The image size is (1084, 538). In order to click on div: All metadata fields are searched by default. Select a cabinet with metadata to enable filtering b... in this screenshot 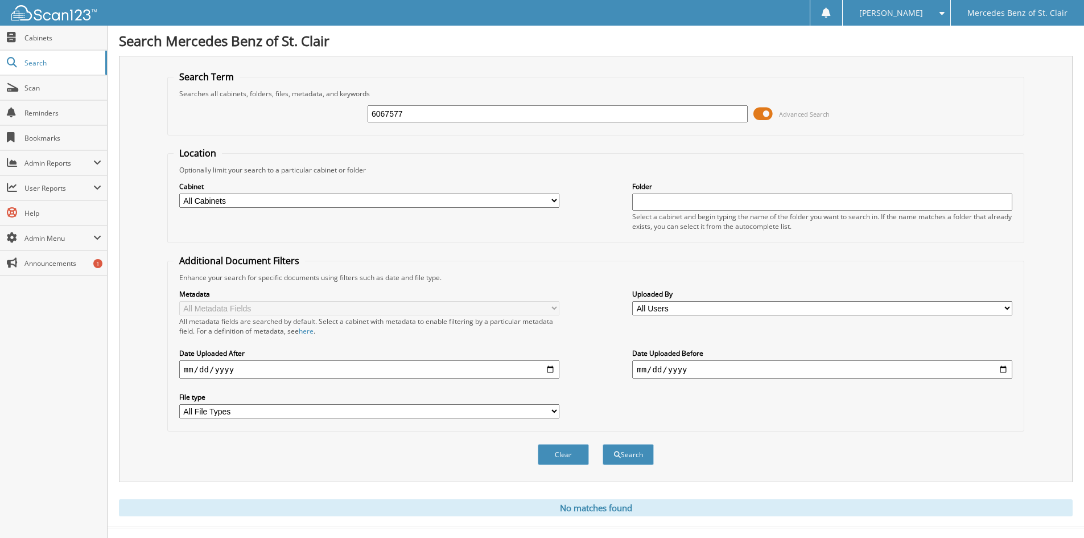, I will do `click(369, 326)`.